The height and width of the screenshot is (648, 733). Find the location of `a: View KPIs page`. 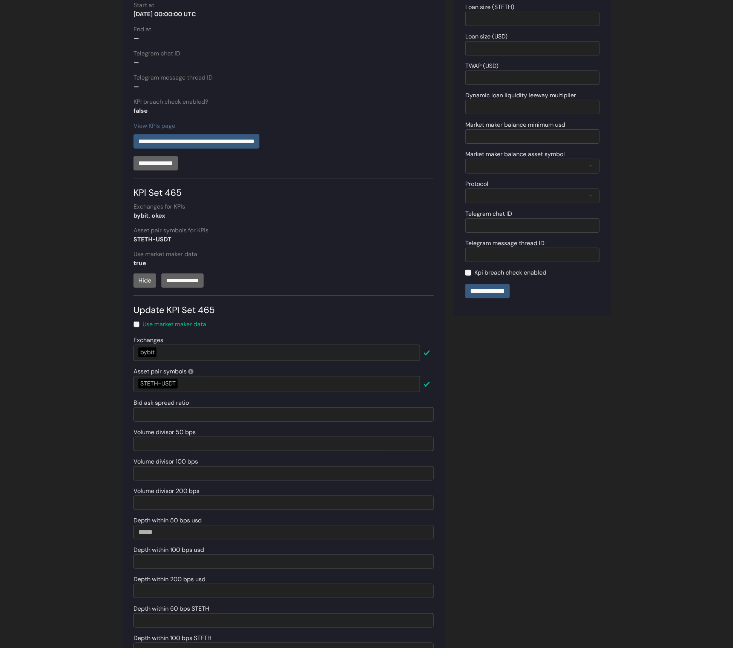

a: View KPIs page is located at coordinates (154, 126).